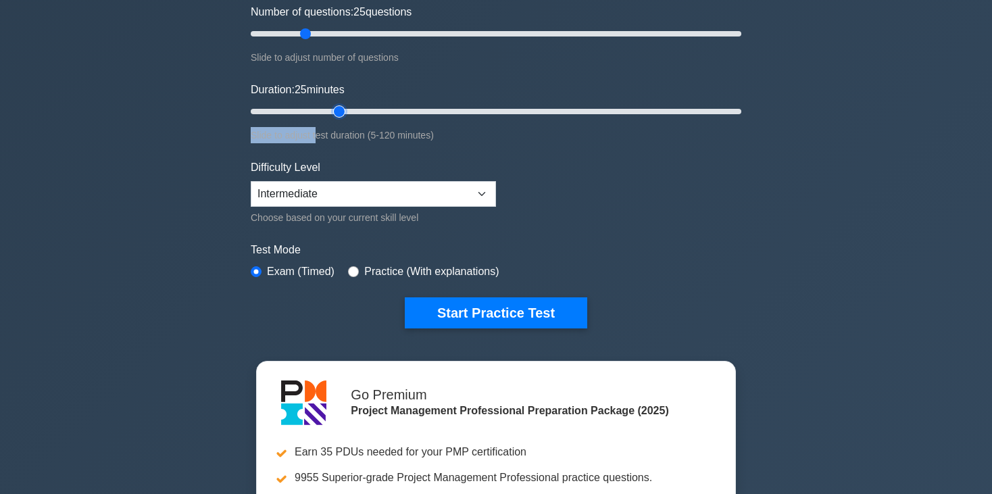 The height and width of the screenshot is (494, 992). Describe the element at coordinates (496, 135) in the screenshot. I see `div: Slide to adjust test duration (5-120 minutes)` at that location.